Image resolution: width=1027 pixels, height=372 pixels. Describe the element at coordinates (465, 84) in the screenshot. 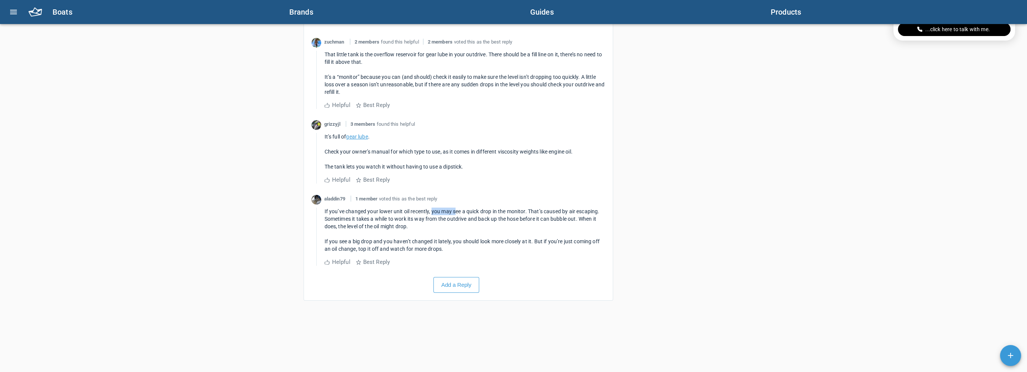

I see `span: It’s a “monitor” because you can (and should) check it easily to make sure the level isn’t droppi...` at that location.